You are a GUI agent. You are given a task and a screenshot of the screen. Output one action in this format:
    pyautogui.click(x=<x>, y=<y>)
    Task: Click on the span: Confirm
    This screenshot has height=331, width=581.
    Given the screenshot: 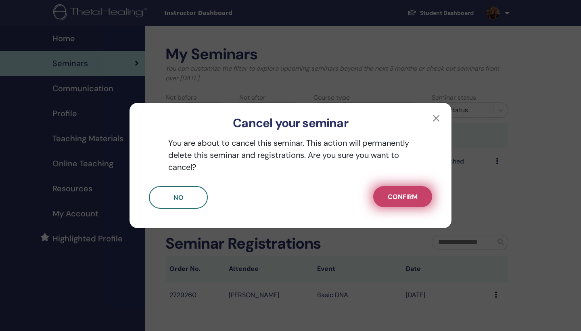 What is the action you would take?
    pyautogui.click(x=403, y=196)
    